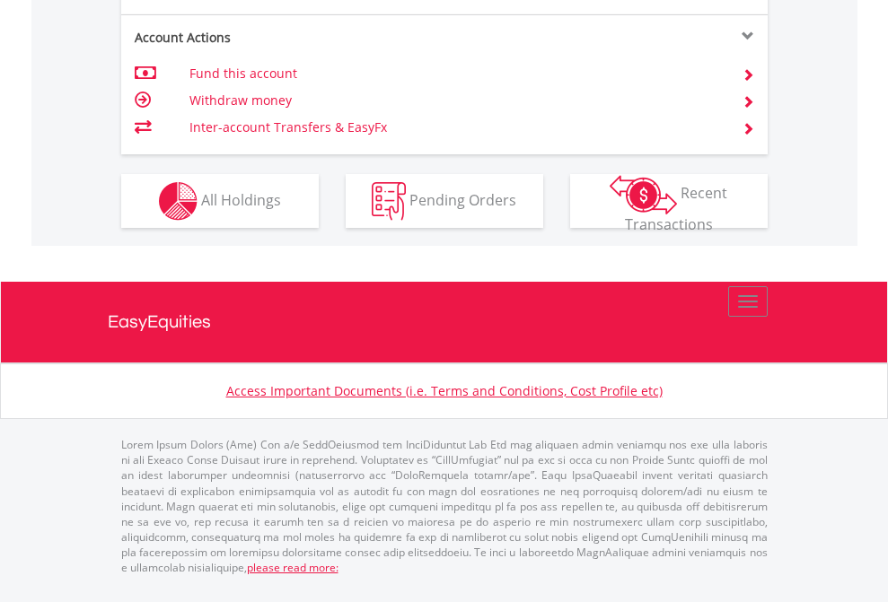 This screenshot has height=602, width=888. Describe the element at coordinates (444, 322) in the screenshot. I see `a: EasyEquities` at that location.